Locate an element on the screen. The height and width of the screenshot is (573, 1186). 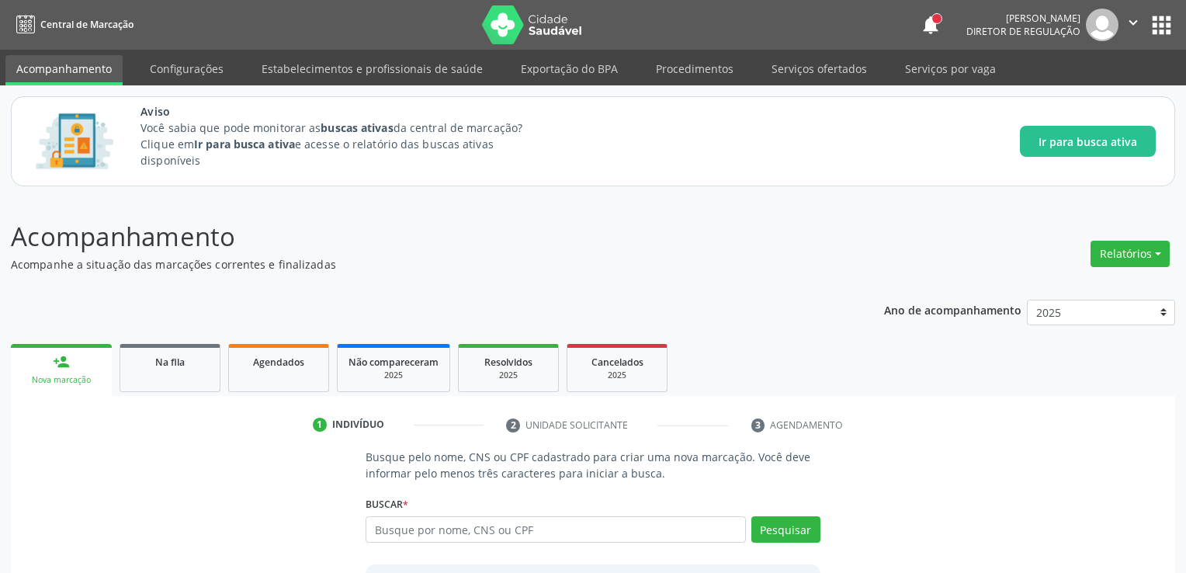
strong: buscas ativas is located at coordinates (356, 127).